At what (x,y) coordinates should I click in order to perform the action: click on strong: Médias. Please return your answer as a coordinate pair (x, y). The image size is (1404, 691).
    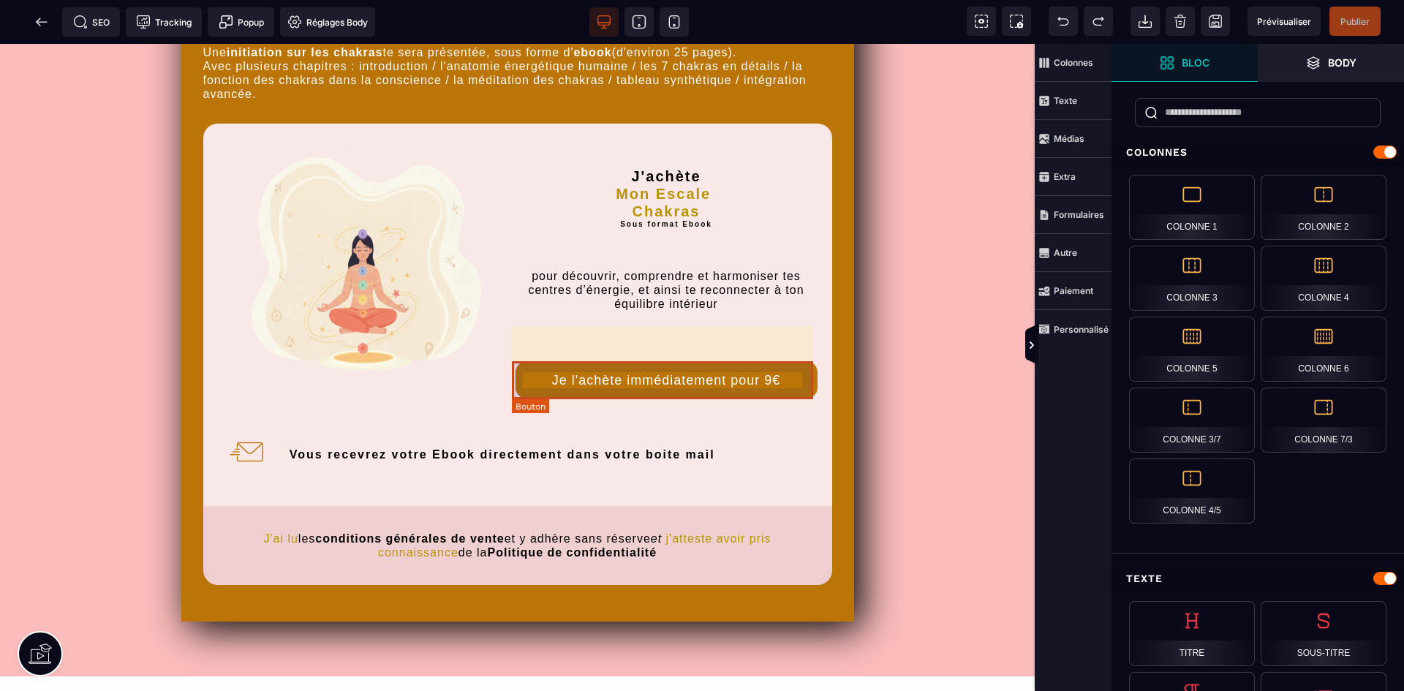
    Looking at the image, I should click on (1069, 138).